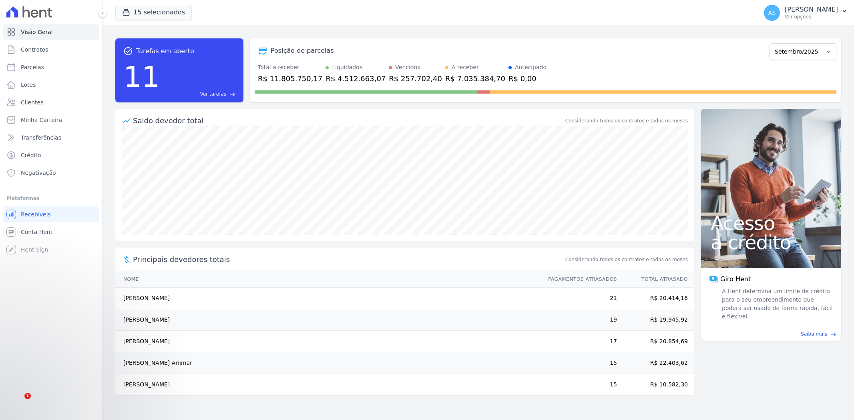  I want to click on a: Ver tarefas east, so click(199, 94).